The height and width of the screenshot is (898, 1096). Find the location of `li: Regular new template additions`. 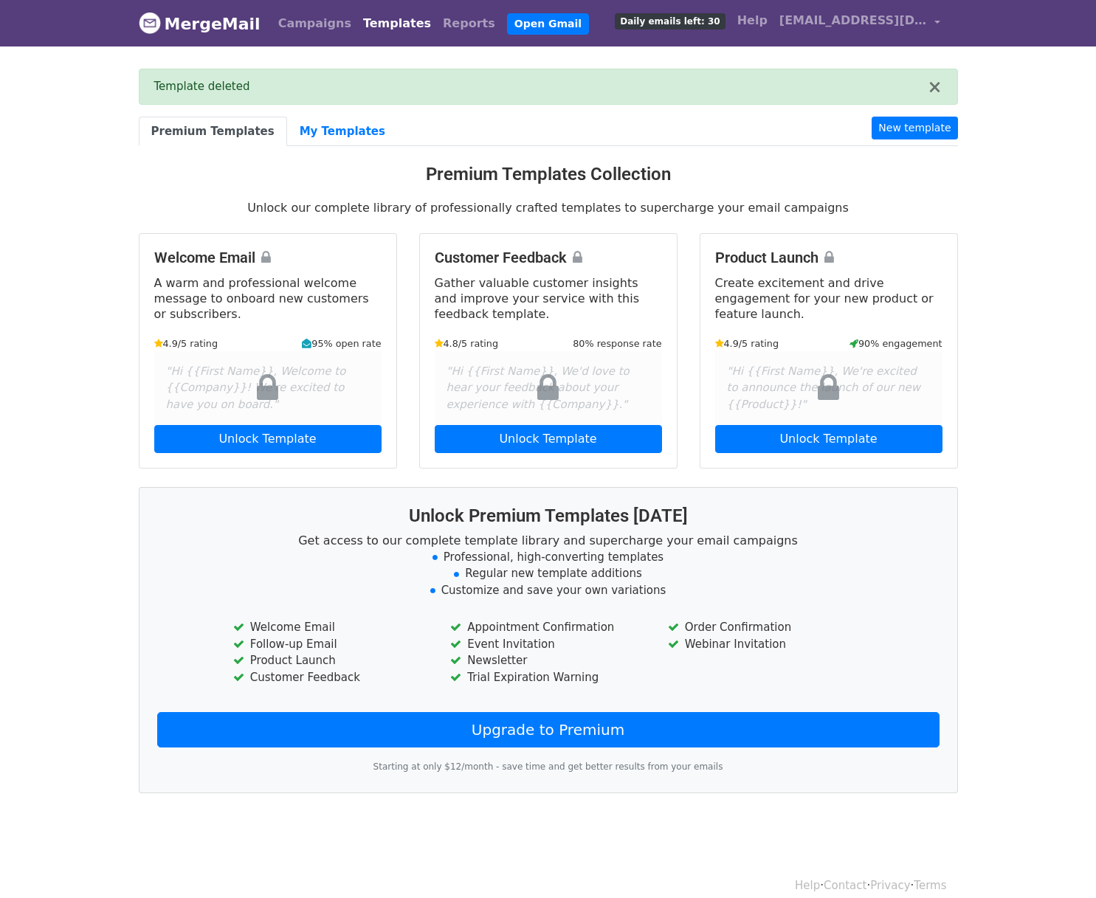

li: Regular new template additions is located at coordinates (549, 574).